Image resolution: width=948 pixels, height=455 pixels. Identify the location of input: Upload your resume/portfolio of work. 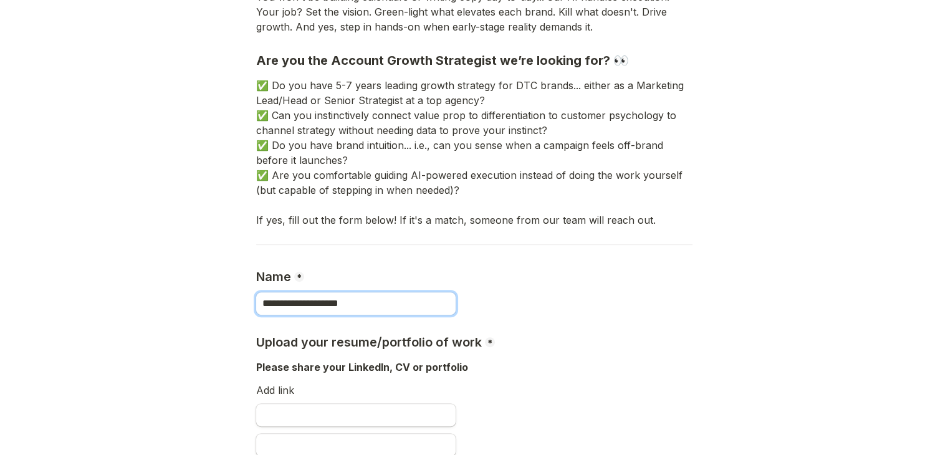
(356, 415).